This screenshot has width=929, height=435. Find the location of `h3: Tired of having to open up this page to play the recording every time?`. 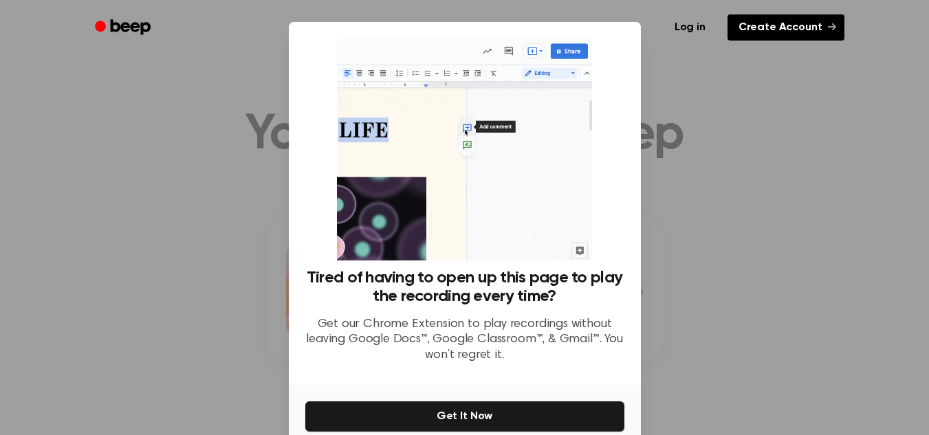

h3: Tired of having to open up this page to play the recording every time? is located at coordinates (465, 287).